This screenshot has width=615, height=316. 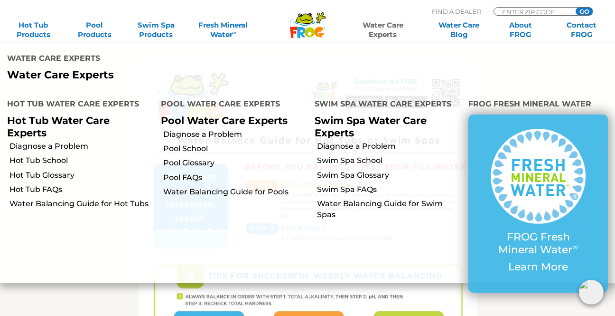 What do you see at coordinates (538, 267) in the screenshot?
I see `p: Learn More` at bounding box center [538, 267].